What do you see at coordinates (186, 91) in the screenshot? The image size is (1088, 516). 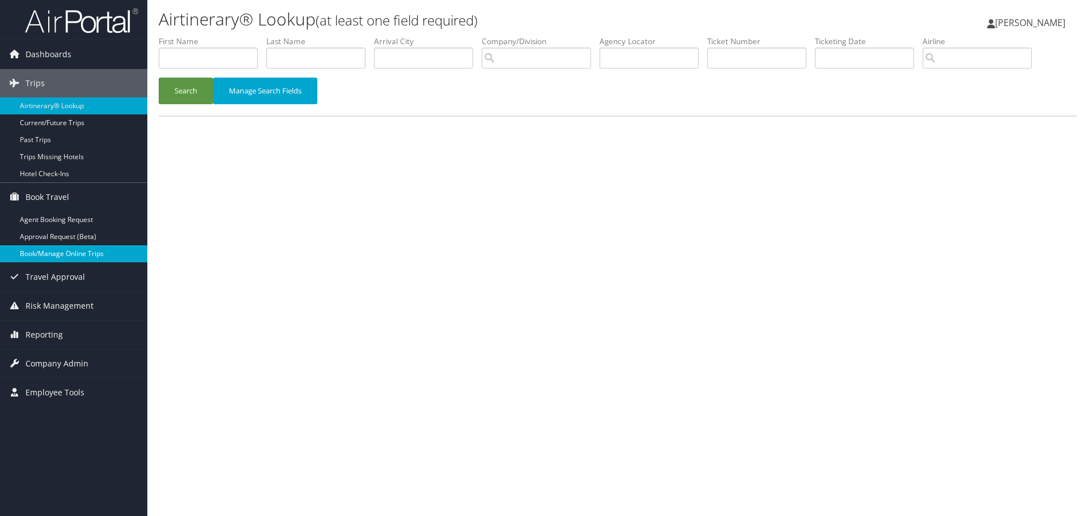 I see `button: Search` at bounding box center [186, 91].